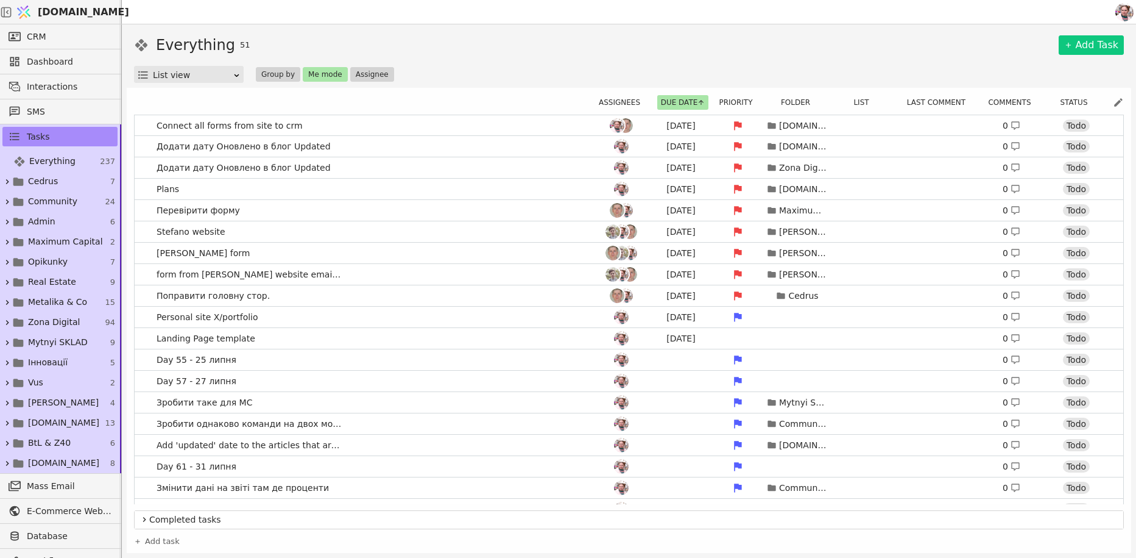 The height and width of the screenshot is (558, 1136). Describe the element at coordinates (113, 363) in the screenshot. I see `span: 5` at that location.